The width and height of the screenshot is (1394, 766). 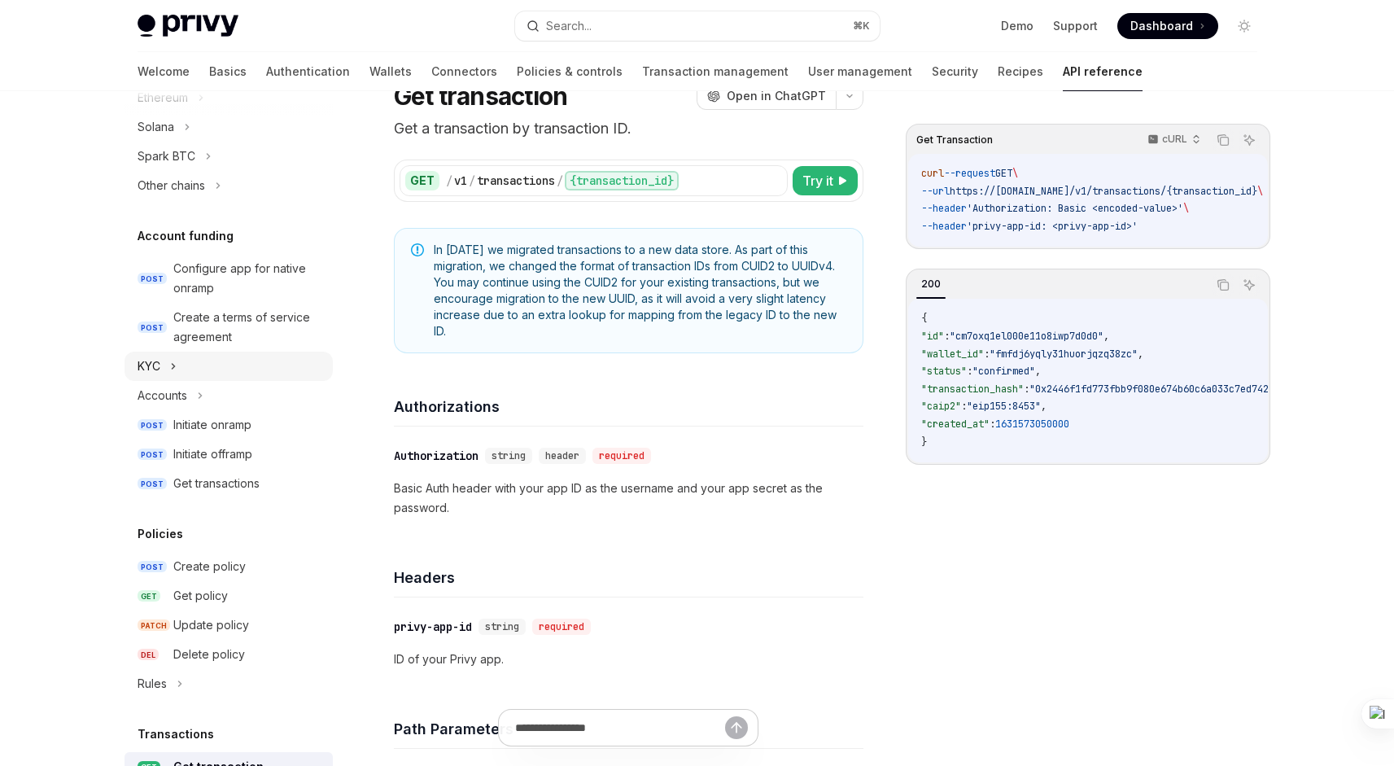 I want to click on span: --header, so click(x=944, y=226).